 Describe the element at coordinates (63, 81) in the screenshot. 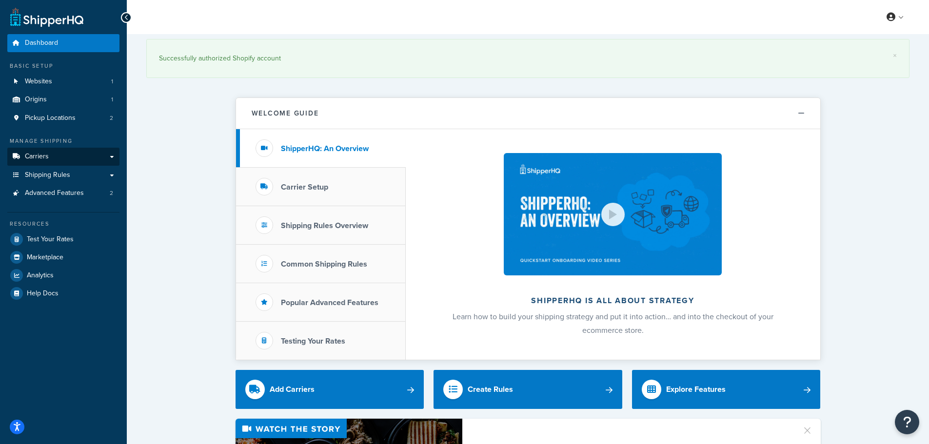

I see `li: Websites` at that location.